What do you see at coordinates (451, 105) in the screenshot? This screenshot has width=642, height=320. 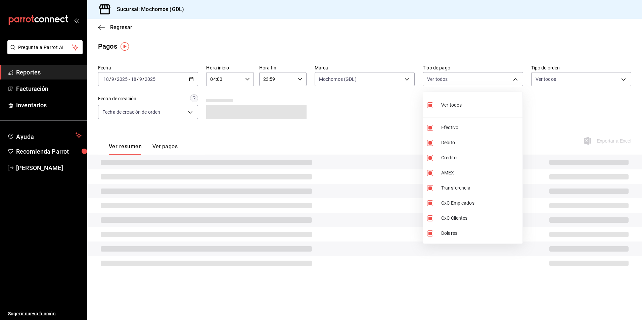 I see `span: Ver todos` at bounding box center [451, 105].